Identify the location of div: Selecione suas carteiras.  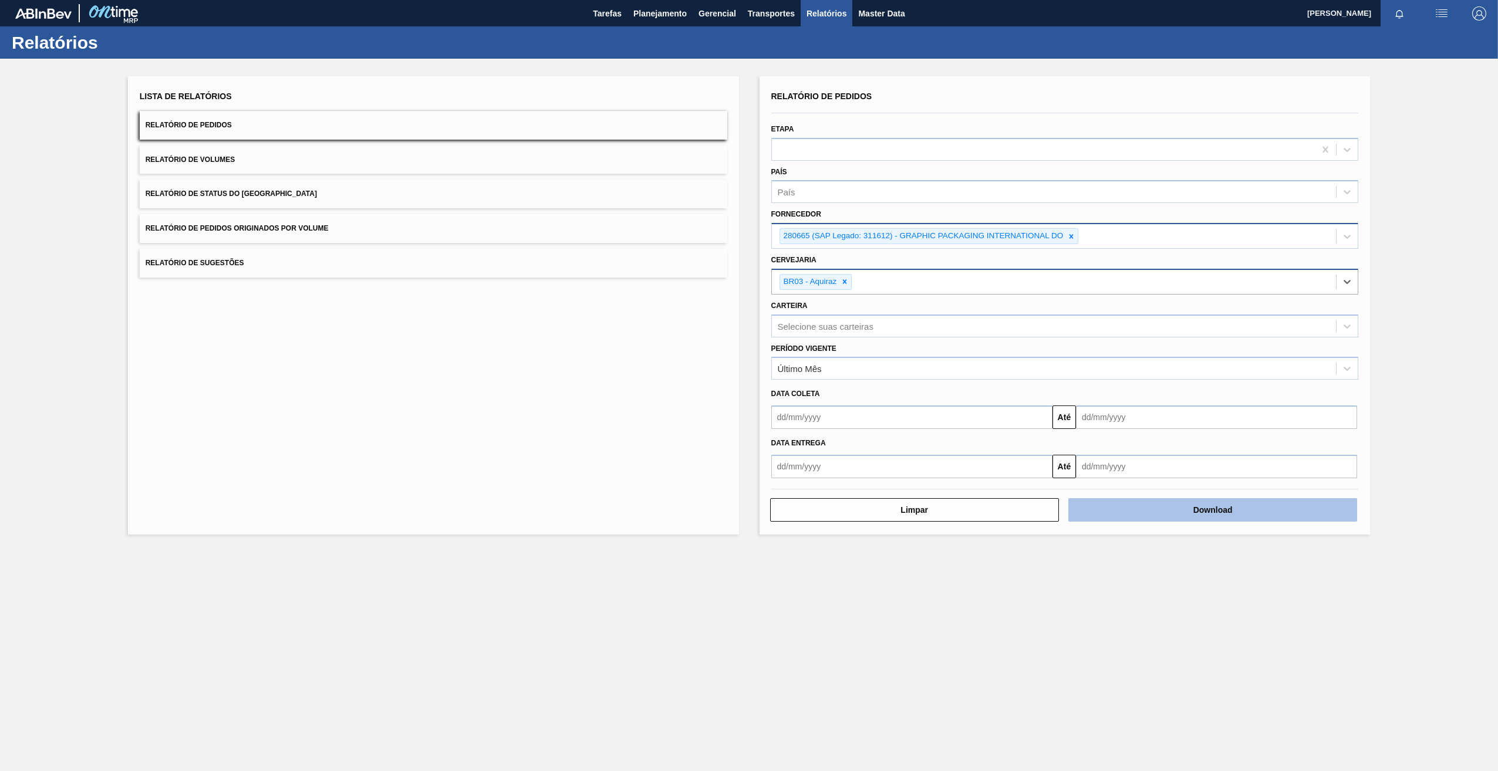
(825, 326).